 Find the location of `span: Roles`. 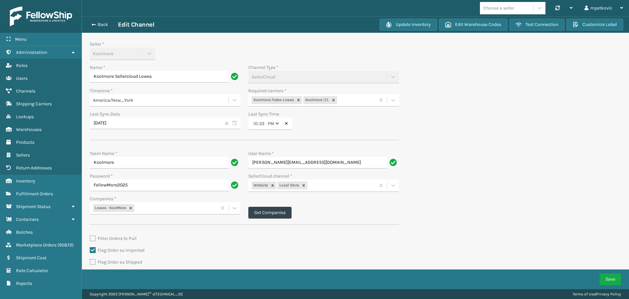

span: Roles is located at coordinates (22, 65).